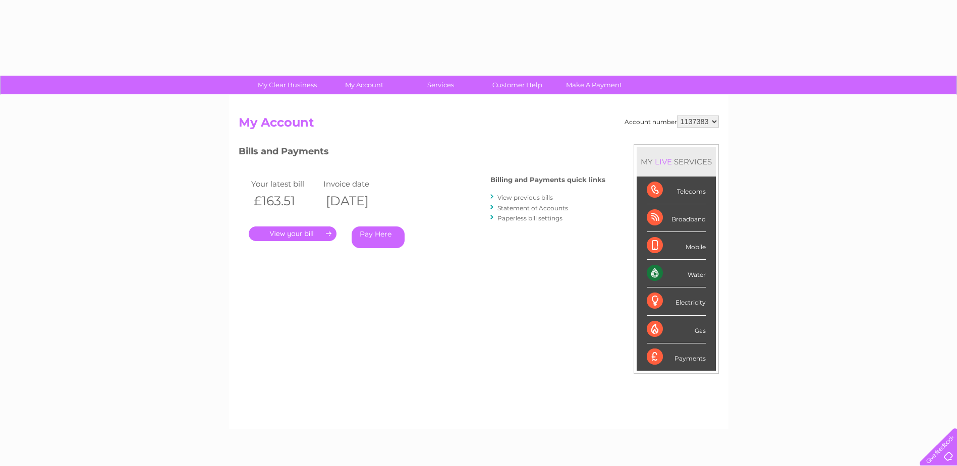 The height and width of the screenshot is (466, 957). What do you see at coordinates (533, 208) in the screenshot?
I see `a: Statement of Accounts` at bounding box center [533, 208].